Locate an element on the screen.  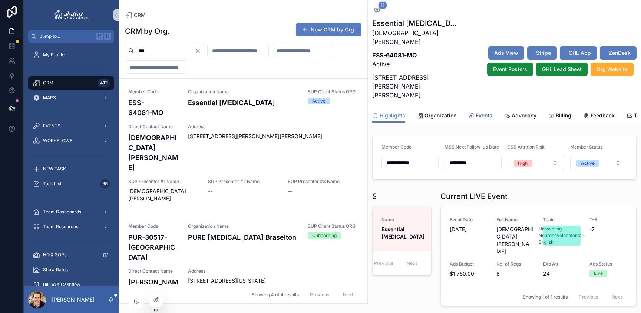
span: EVENTS is located at coordinates (52, 126).